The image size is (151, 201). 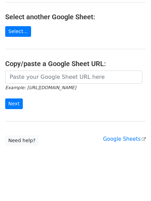 I want to click on div: Chat Widget, so click(x=133, y=185).